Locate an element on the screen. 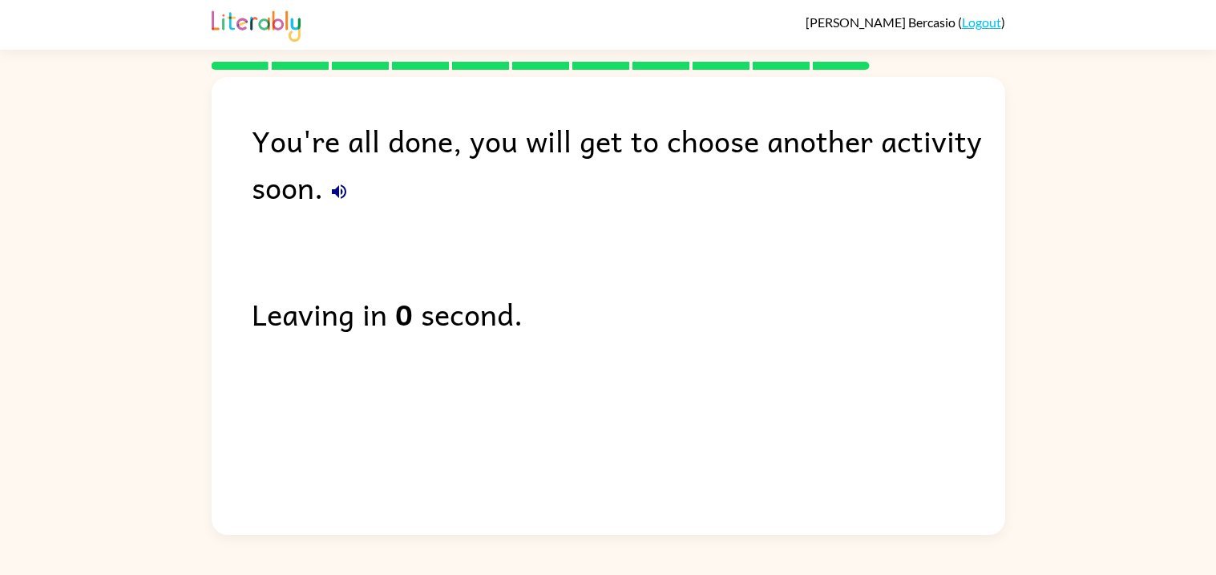 The image size is (1216, 575). div: Leaving in second. is located at coordinates (629, 313).